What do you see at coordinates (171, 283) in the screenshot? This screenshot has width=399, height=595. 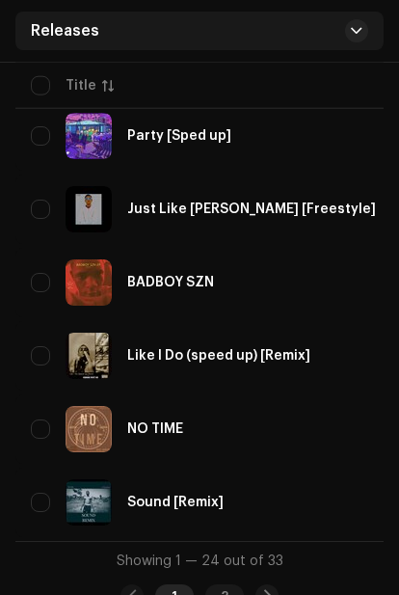 I see `div: BADBOY SZN` at bounding box center [171, 283].